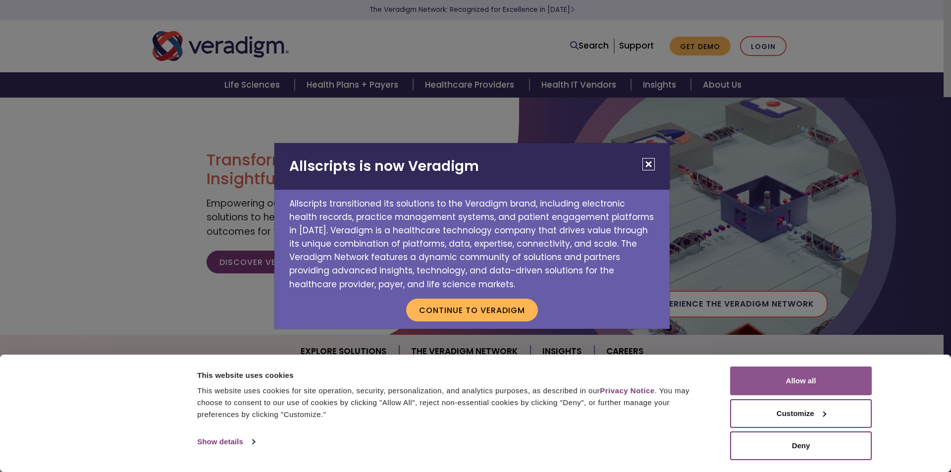  I want to click on button: Close, so click(649, 164).